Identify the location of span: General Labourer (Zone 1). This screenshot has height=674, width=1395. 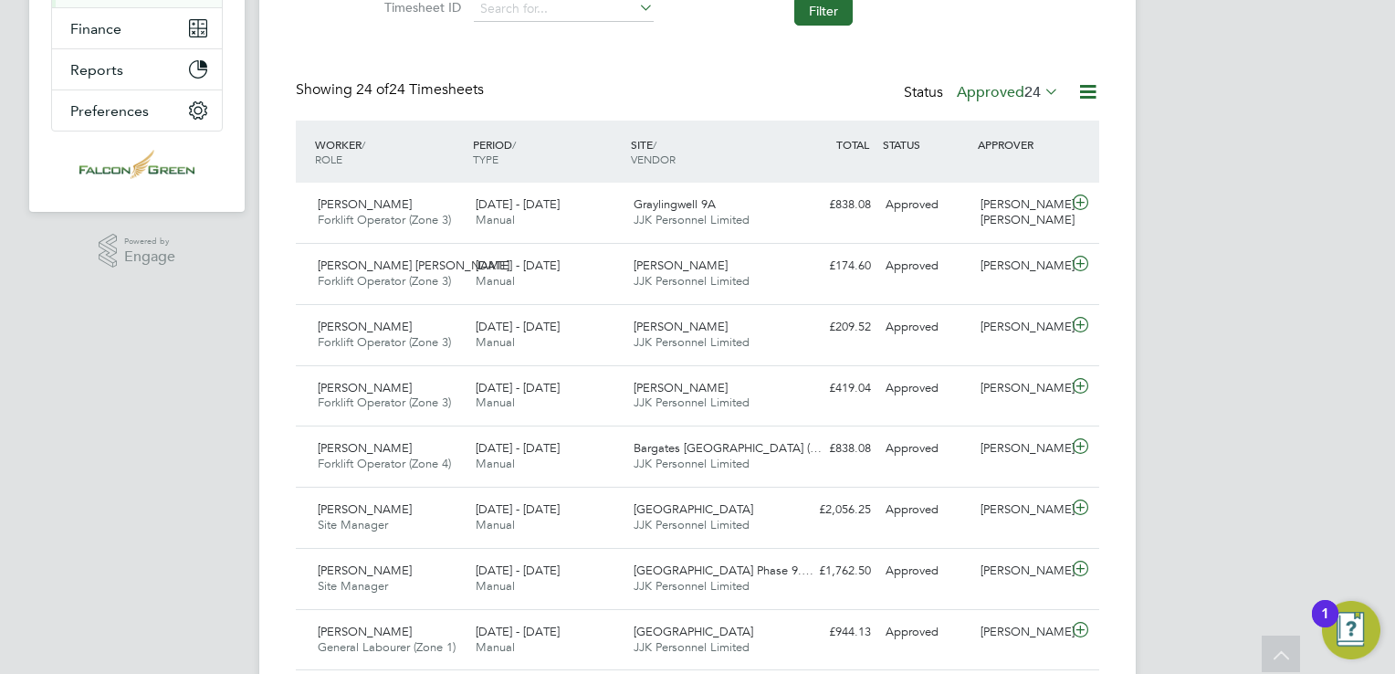
(386, 646).